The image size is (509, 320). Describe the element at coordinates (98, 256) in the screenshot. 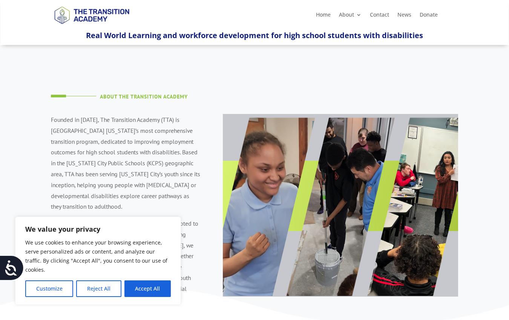

I see `p: We use cookies to enhance your browsing experience, serve personalized ads or content, and analyz...` at that location.